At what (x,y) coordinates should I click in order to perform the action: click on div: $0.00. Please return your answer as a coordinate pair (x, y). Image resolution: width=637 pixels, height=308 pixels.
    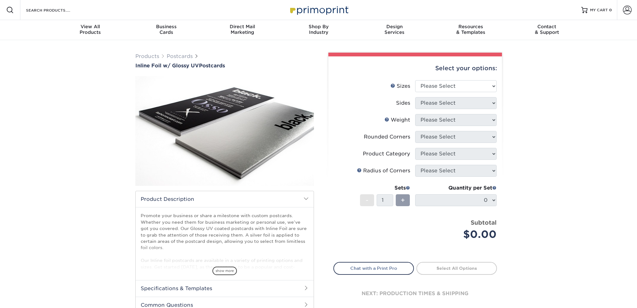
    Looking at the image, I should click on (458, 234).